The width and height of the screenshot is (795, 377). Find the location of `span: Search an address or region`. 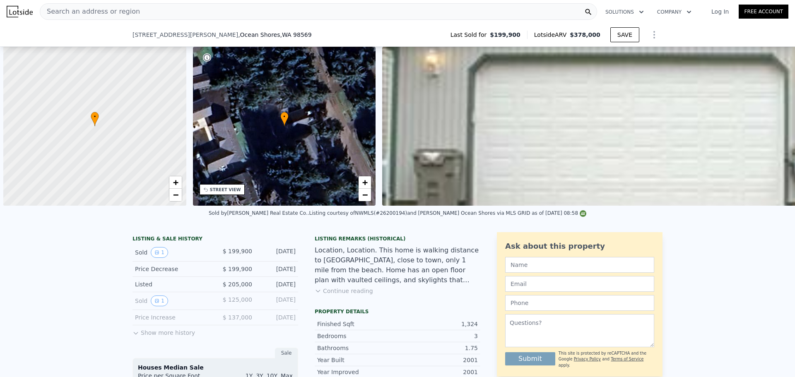

span: Search an address or region is located at coordinates (90, 12).